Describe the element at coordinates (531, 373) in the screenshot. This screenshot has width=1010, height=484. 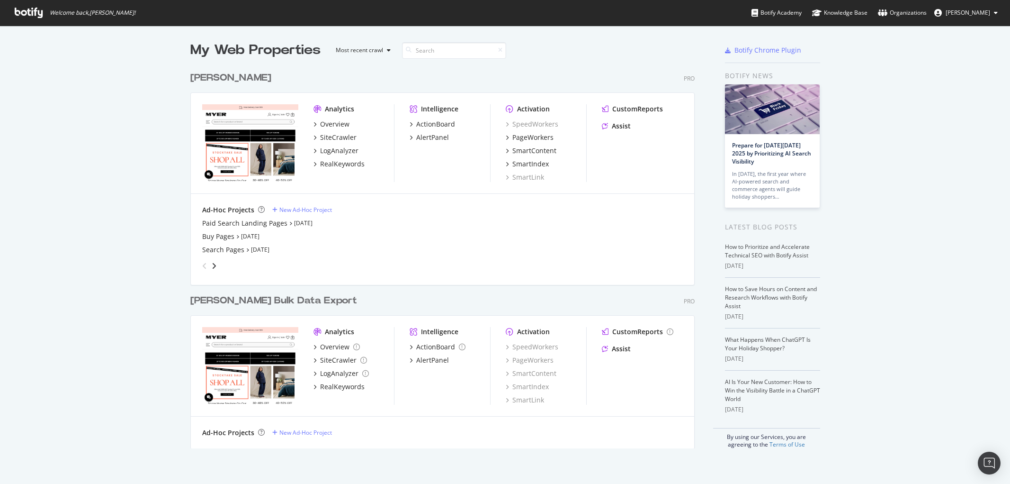
I see `a: SmartContent` at that location.